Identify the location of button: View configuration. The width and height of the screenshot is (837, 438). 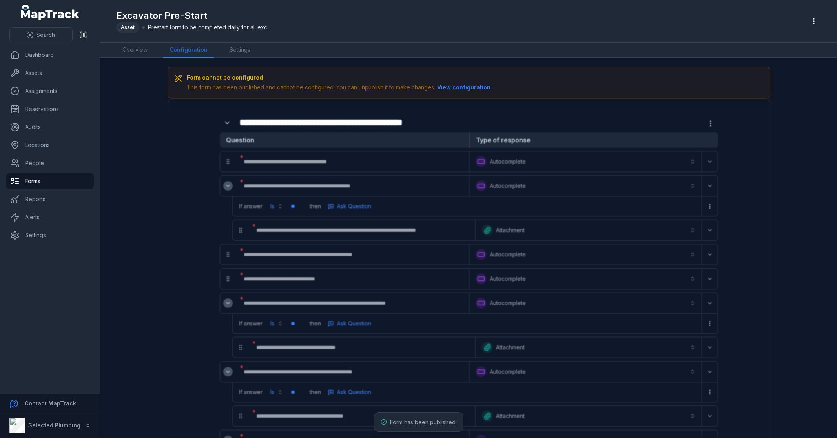
(464, 88).